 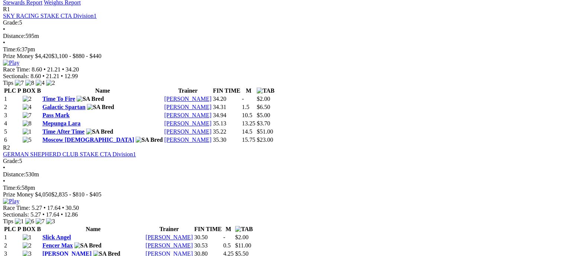 What do you see at coordinates (282, 49) in the screenshot?
I see `div: 6:37pm` at bounding box center [282, 49].